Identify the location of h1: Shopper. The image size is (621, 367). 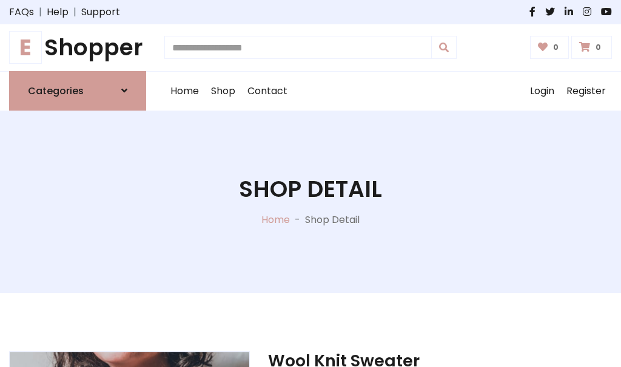
(78, 47).